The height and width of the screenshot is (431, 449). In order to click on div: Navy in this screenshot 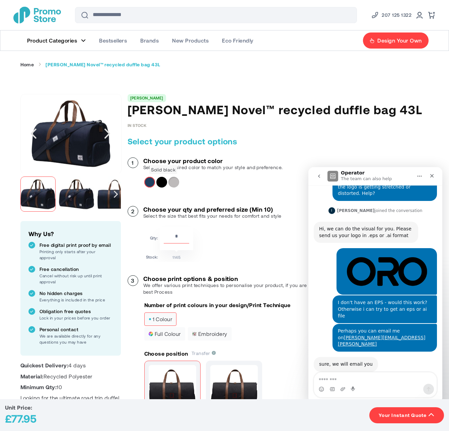, I will do `click(150, 182)`.